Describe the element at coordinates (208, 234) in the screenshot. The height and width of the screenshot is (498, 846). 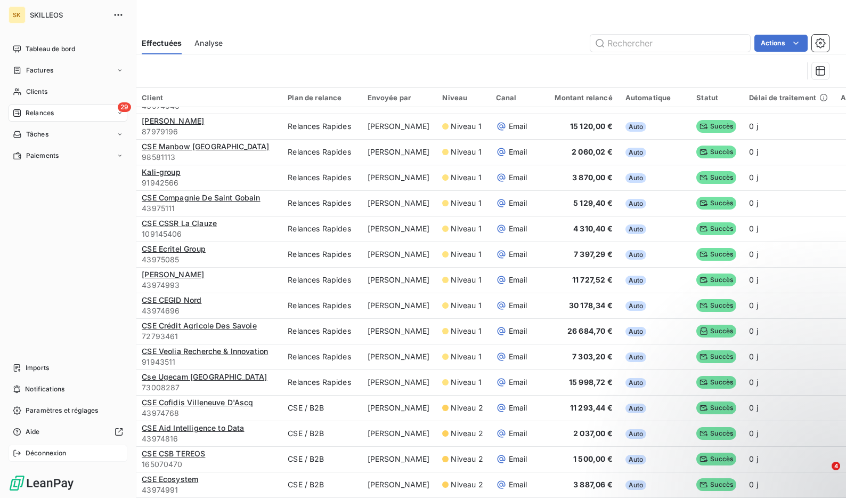
I see `span: 109145406` at that location.